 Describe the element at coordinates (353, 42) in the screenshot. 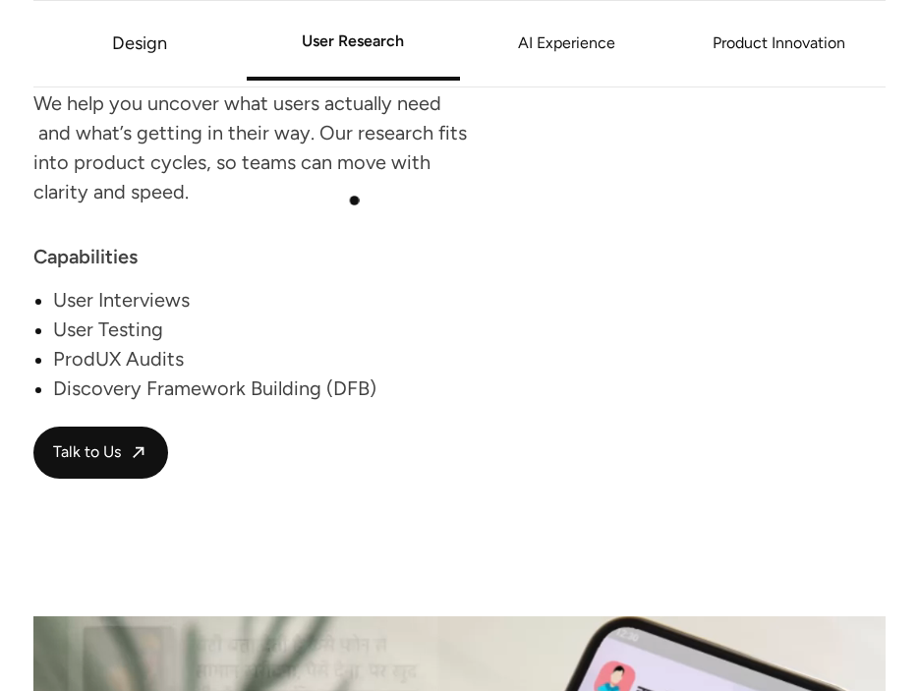

I see `a: User Research` at that location.